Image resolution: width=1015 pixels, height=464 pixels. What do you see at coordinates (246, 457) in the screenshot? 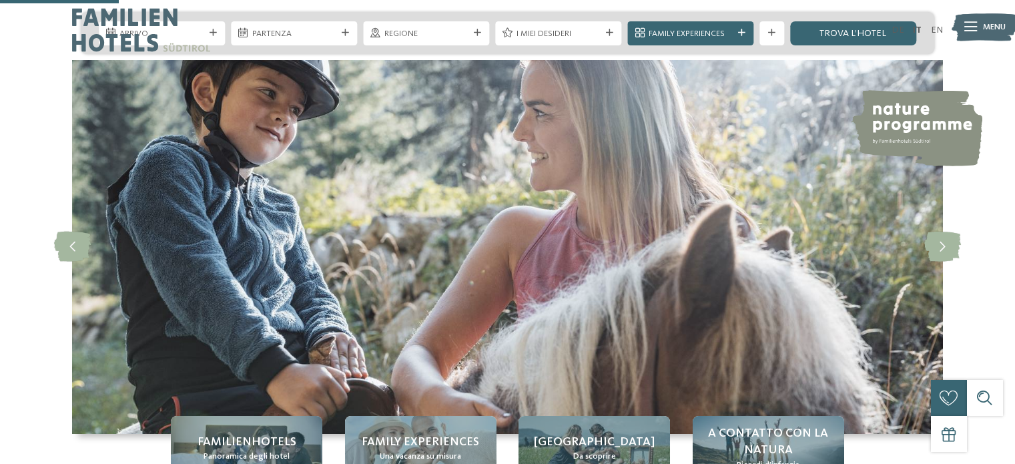
I see `span: Panoramica degli hotel` at bounding box center [246, 457].